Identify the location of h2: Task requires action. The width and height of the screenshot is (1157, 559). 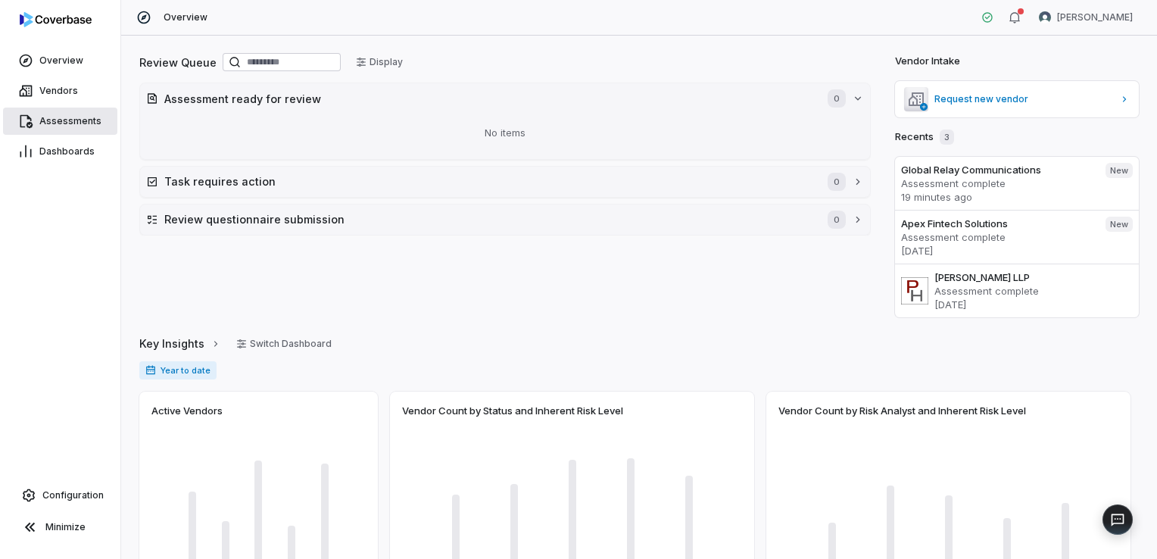
(489, 181).